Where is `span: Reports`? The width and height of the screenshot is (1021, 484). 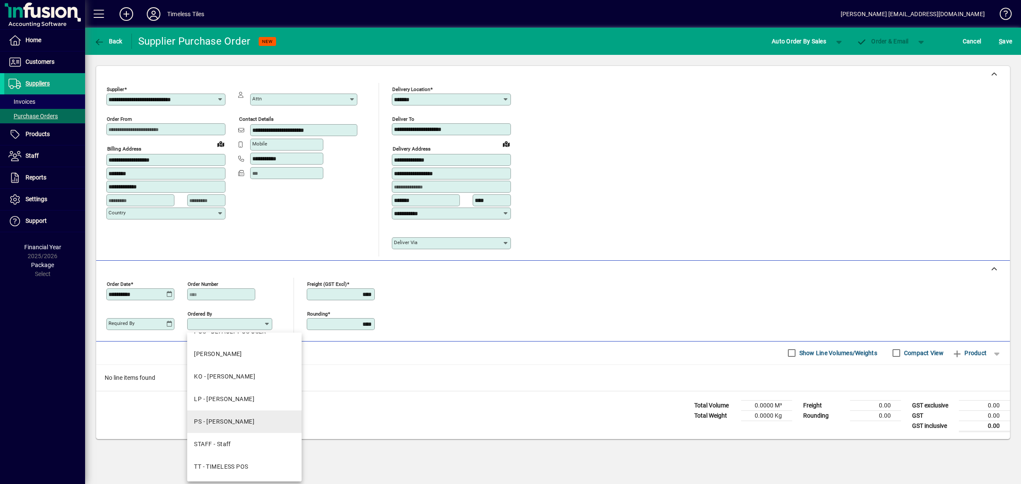
span: Reports is located at coordinates (36, 177).